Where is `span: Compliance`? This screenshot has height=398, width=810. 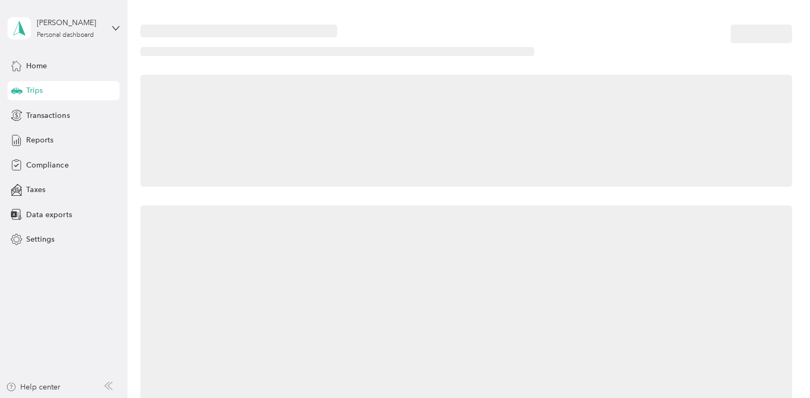 span: Compliance is located at coordinates (47, 165).